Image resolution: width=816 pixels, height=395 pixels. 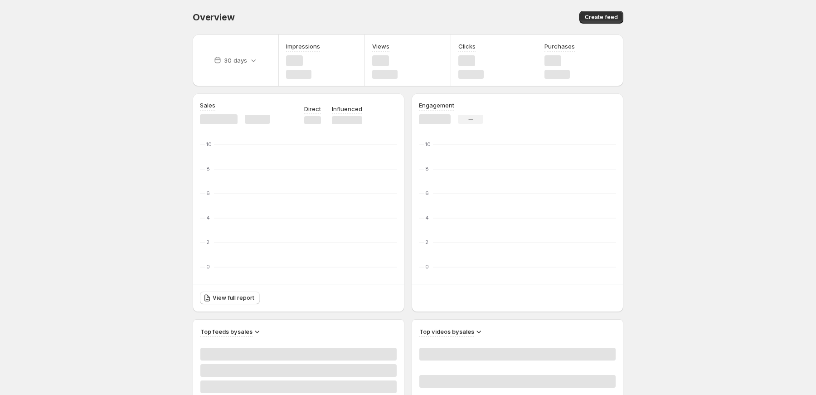 I want to click on h3: Clicks, so click(x=467, y=46).